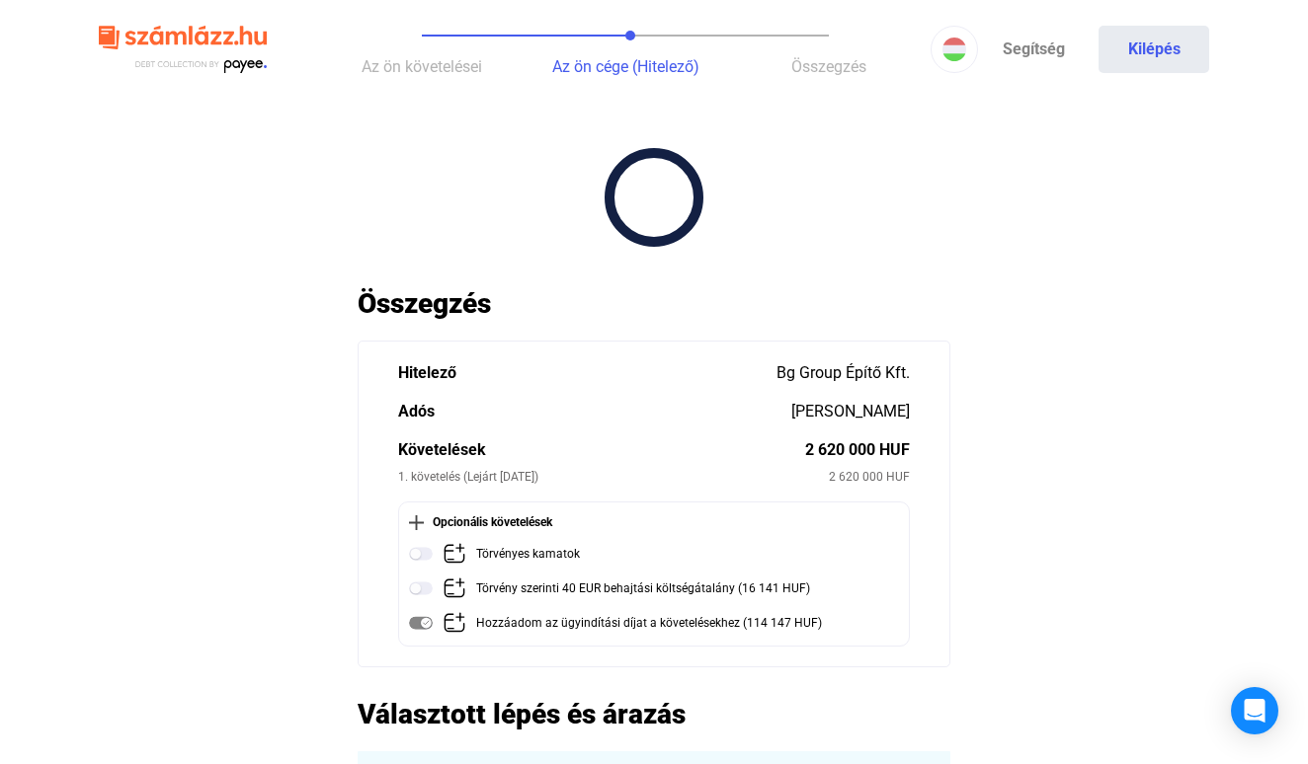 The image size is (1308, 764). Describe the element at coordinates (625, 66) in the screenshot. I see `span: Az ön cége (Hitelező)` at that location.